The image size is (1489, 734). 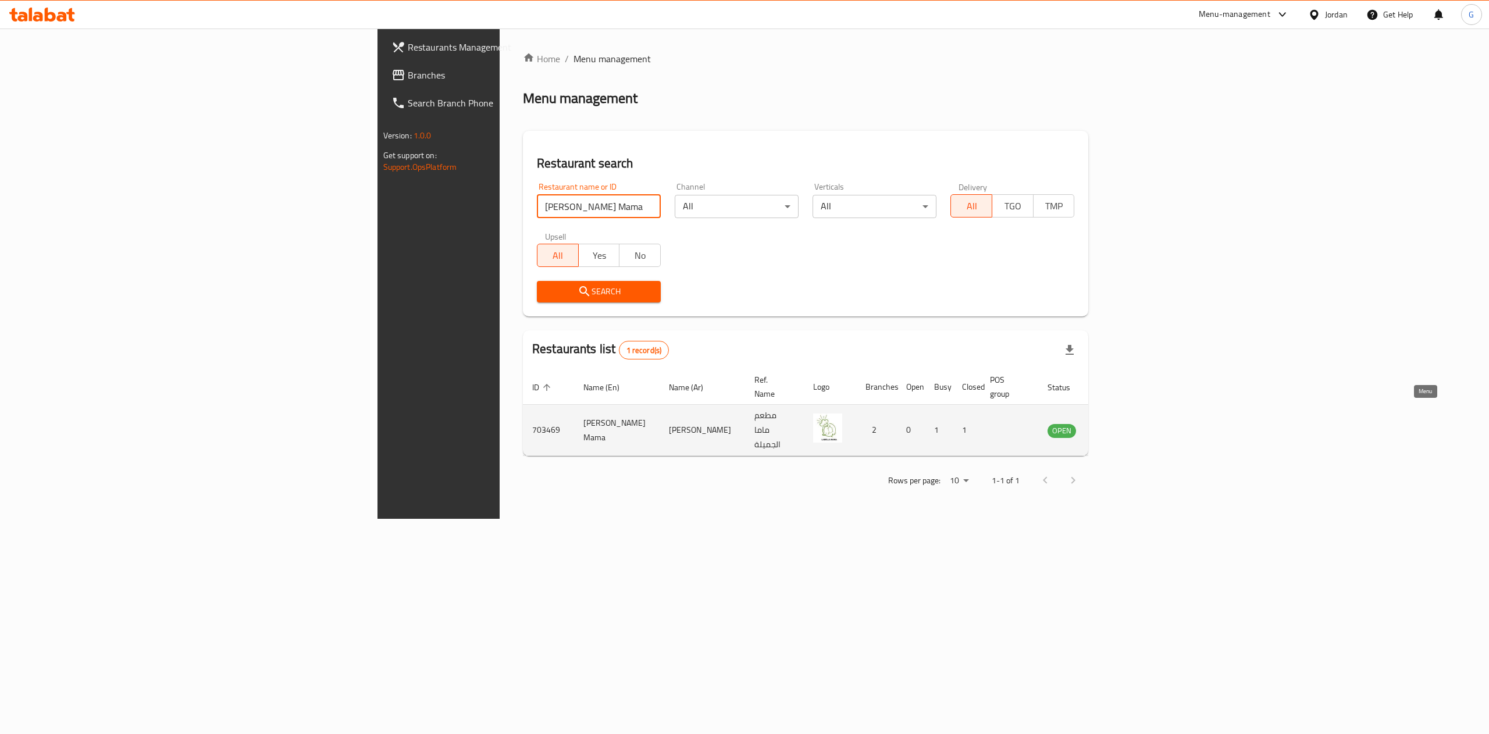 What do you see at coordinates (512, 75) in the screenshot?
I see `span: Branches` at bounding box center [512, 75].